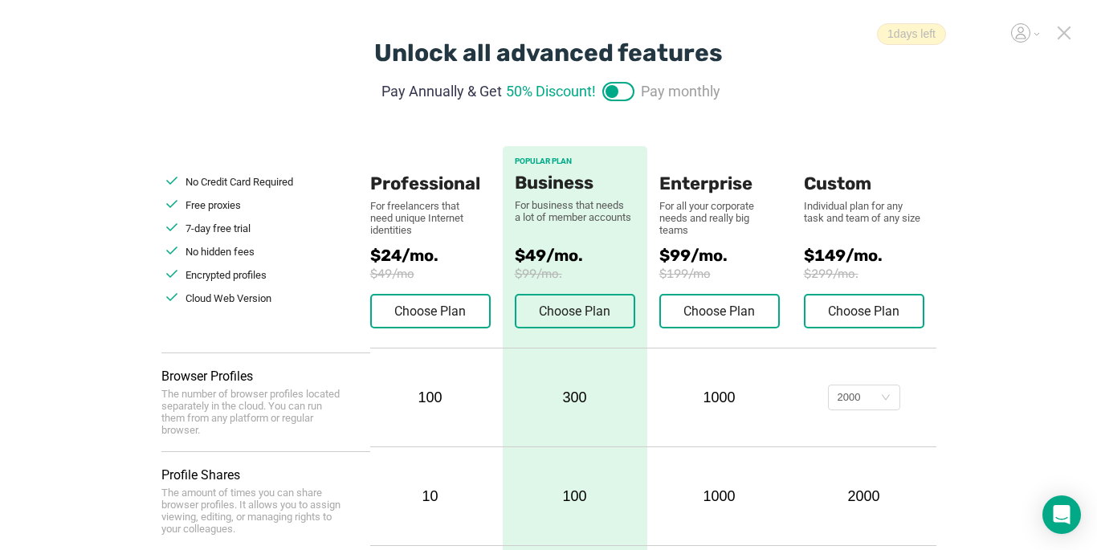  I want to click on div: 300, so click(575, 397).